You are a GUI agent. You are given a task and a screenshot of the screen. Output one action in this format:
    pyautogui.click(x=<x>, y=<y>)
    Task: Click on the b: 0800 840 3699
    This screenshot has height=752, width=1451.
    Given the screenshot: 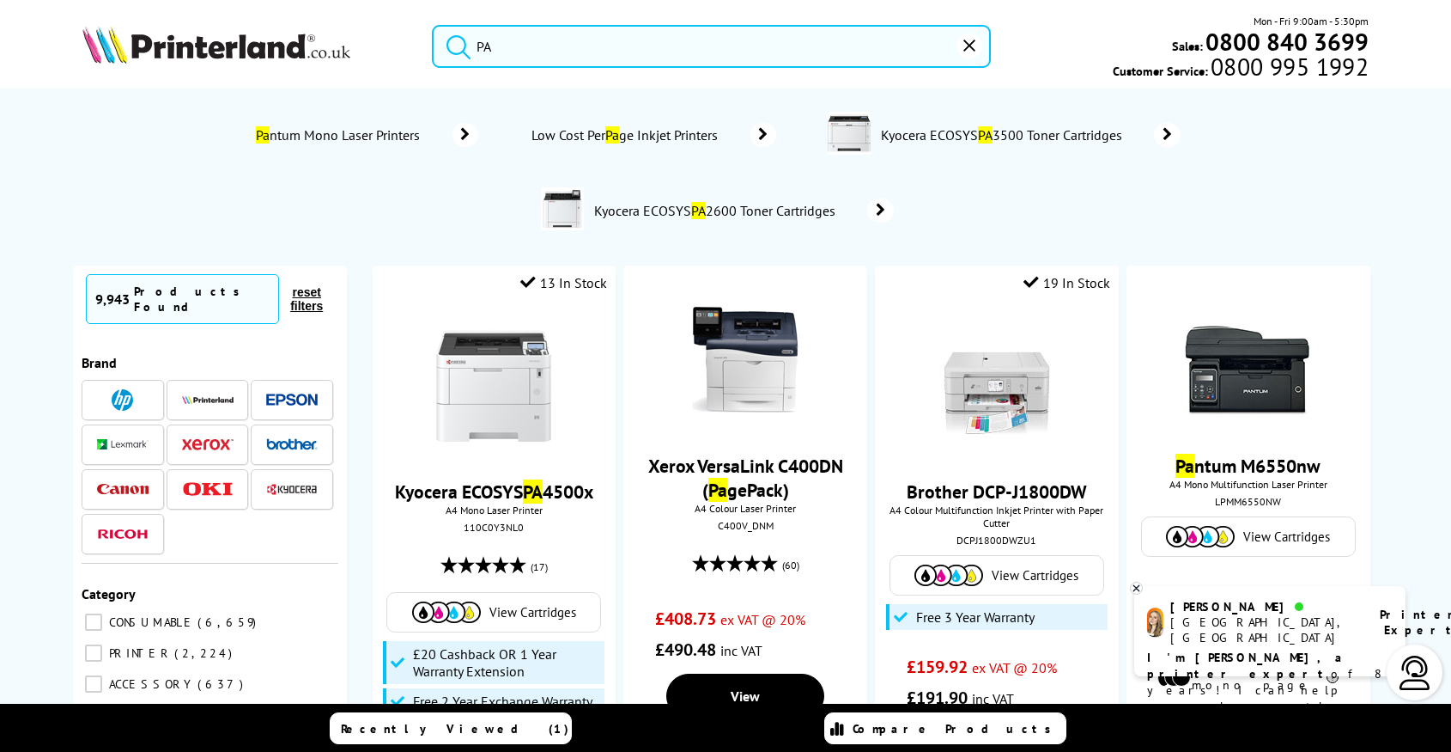 What is the action you would take?
    pyautogui.click(x=1287, y=41)
    